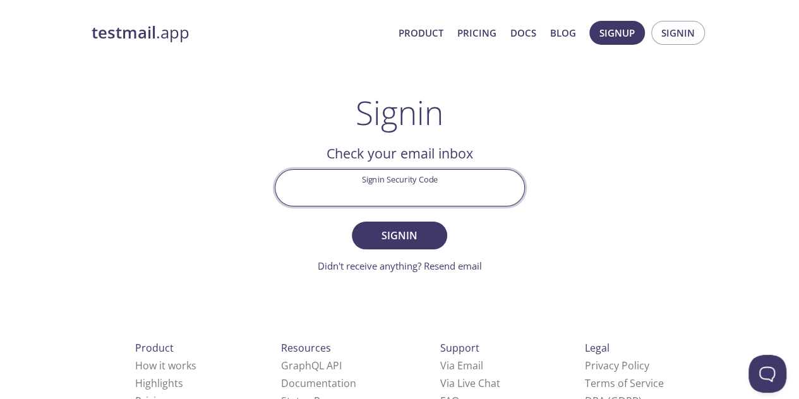  I want to click on h2: Check your email inbox, so click(400, 153).